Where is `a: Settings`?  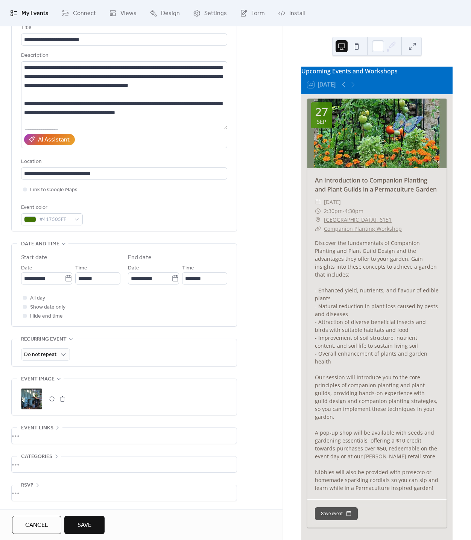
a: Settings is located at coordinates (210, 13).